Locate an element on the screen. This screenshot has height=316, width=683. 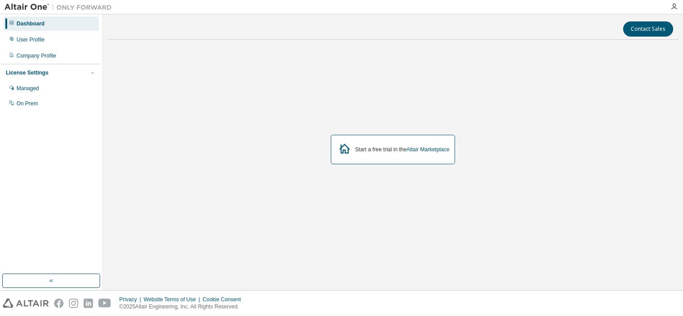
div: User Profile is located at coordinates (30, 40).